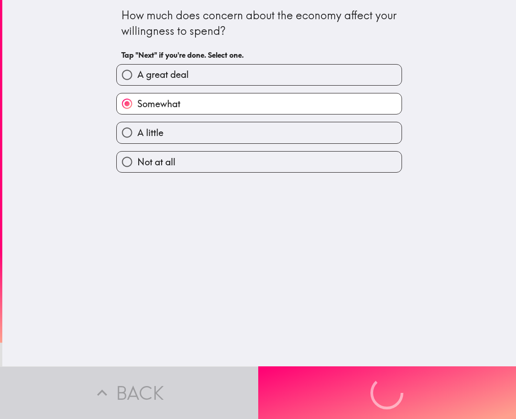  What do you see at coordinates (259, 75) in the screenshot?
I see `button: A great deal` at bounding box center [259, 75].